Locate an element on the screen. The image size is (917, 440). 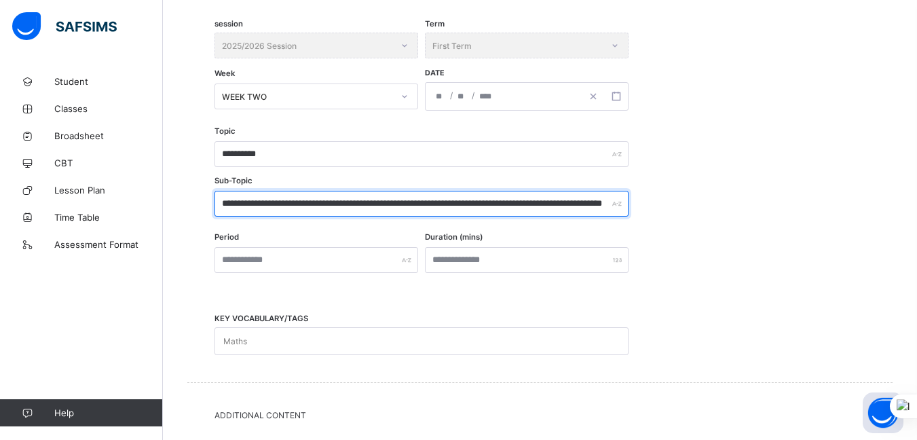
button: Open asap is located at coordinates (883, 413).